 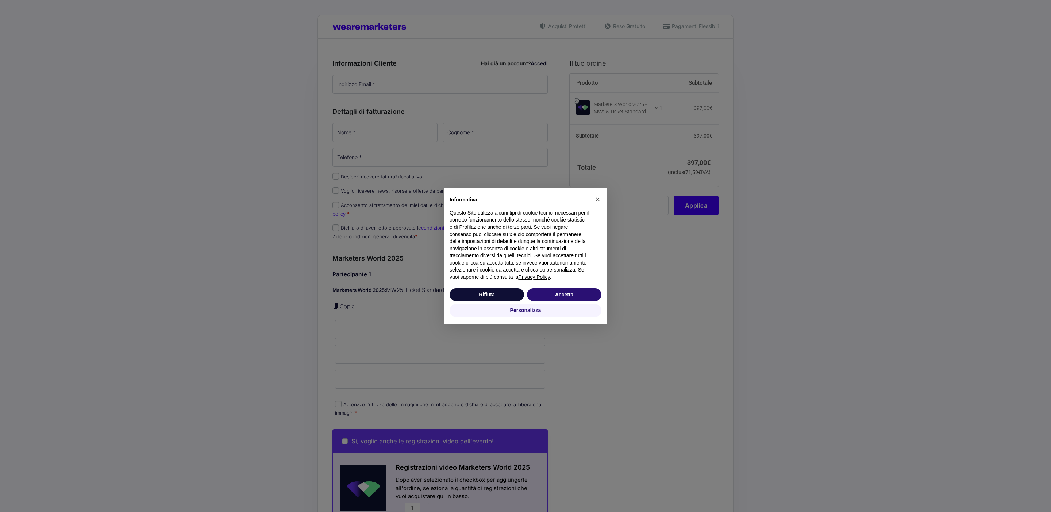 I want to click on a: Privacy Policy, so click(x=534, y=277).